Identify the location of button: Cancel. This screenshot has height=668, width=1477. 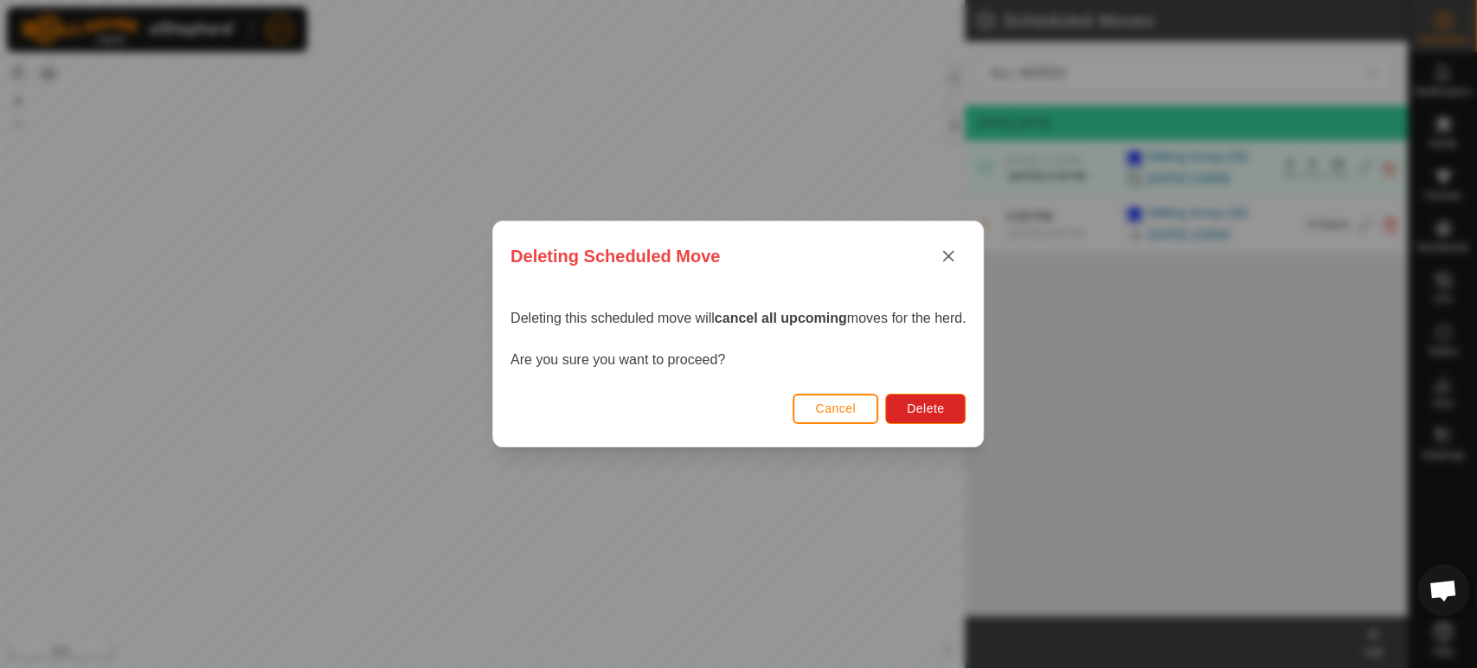
(836, 408).